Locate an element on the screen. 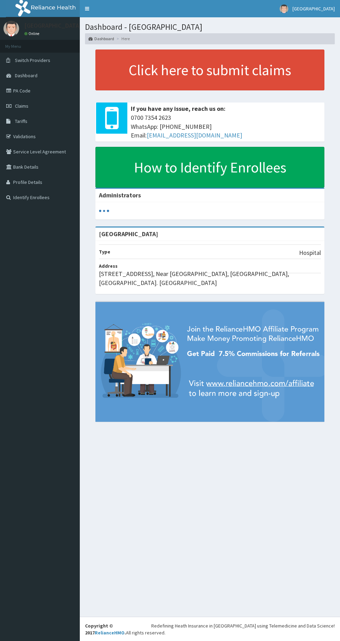 This screenshot has height=641, width=340. svg: audio-loading is located at coordinates (104, 211).